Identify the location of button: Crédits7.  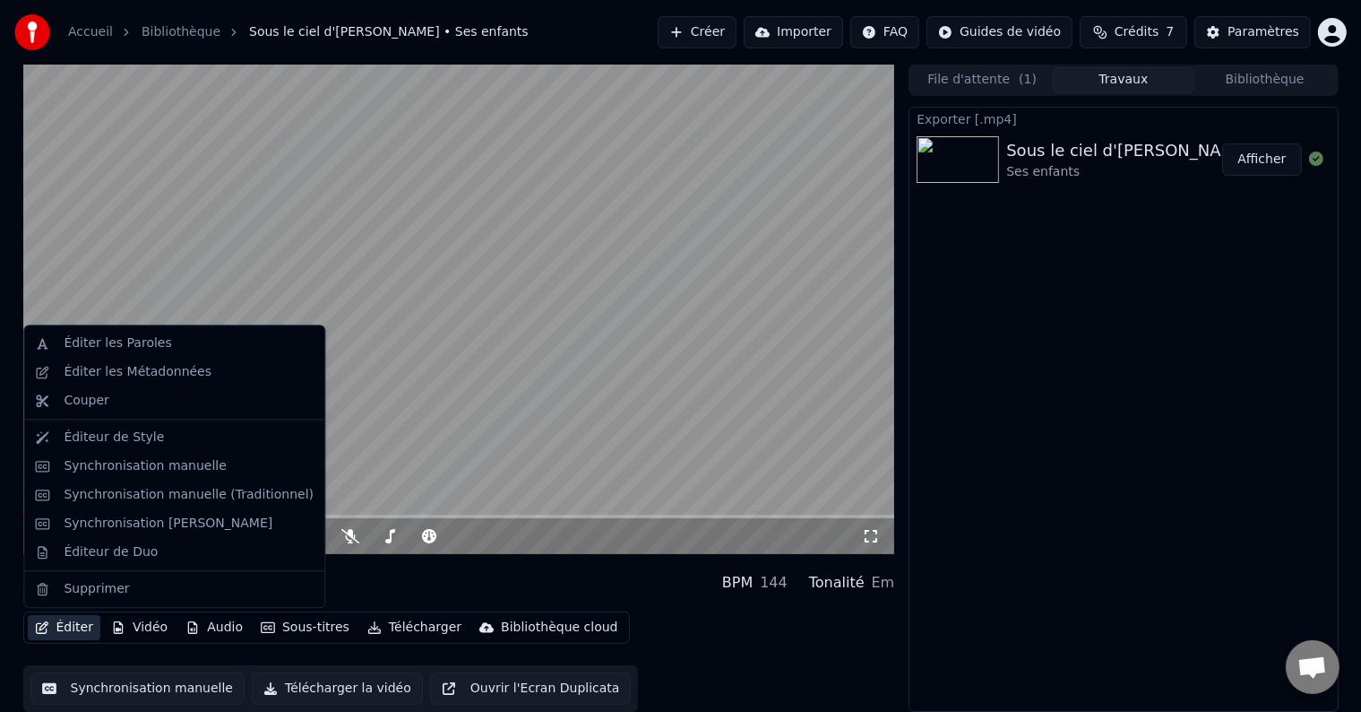
(1134, 32).